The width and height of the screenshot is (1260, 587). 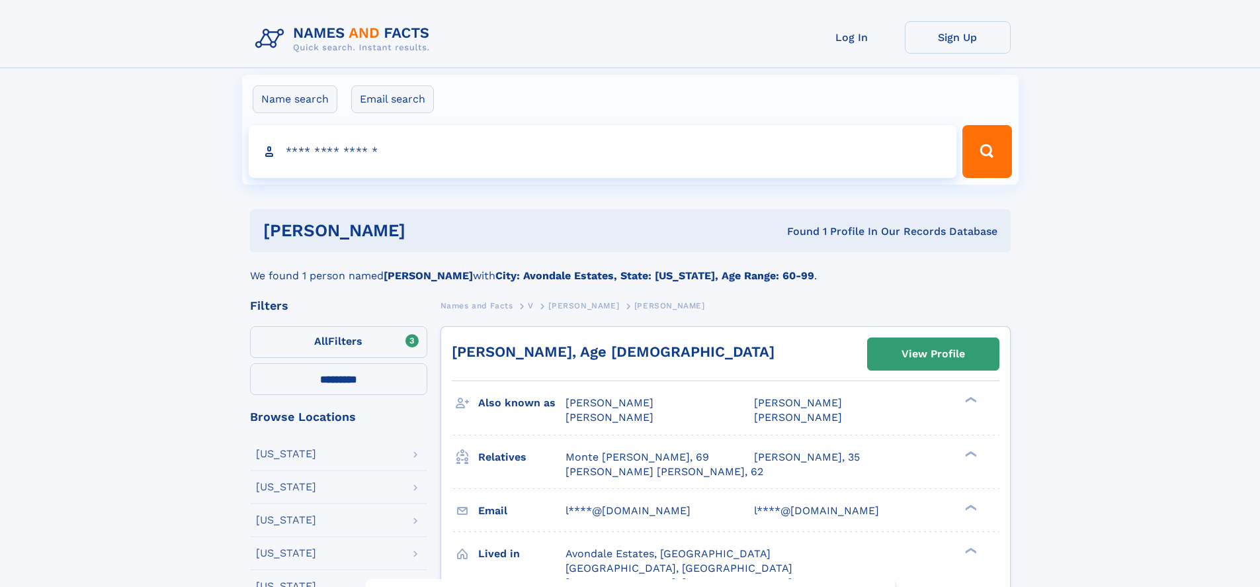 What do you see at coordinates (933, 354) in the screenshot?
I see `div: View Profile` at bounding box center [933, 354].